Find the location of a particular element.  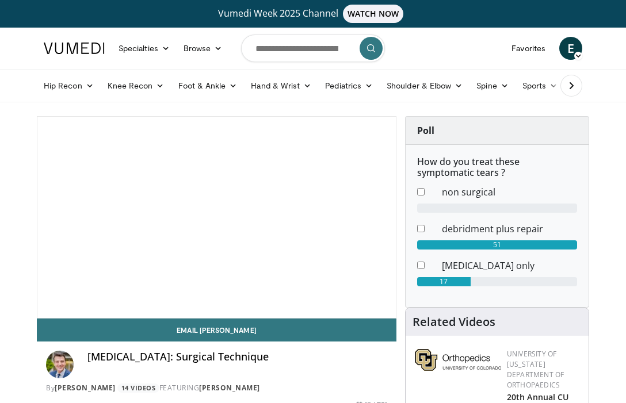

strong: Poll is located at coordinates (426, 131).